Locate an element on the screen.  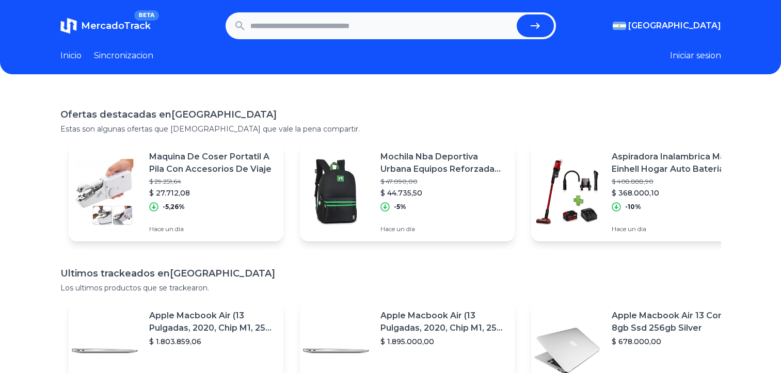
p: -5% is located at coordinates (400, 207).